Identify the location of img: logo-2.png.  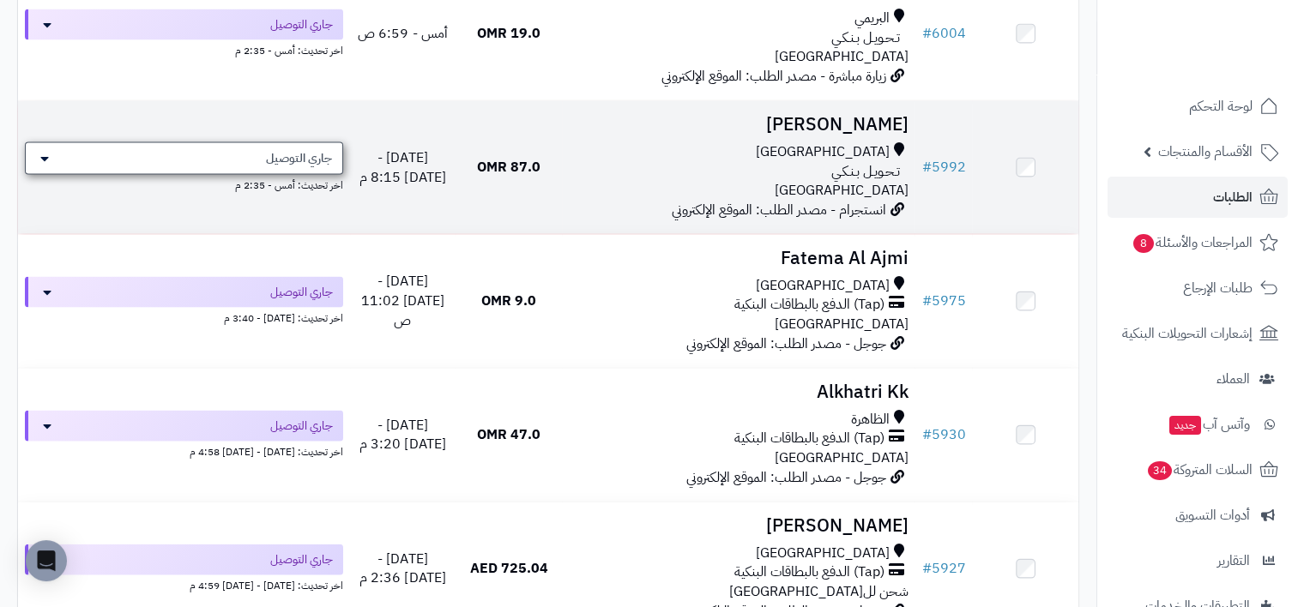
(1231, 66).